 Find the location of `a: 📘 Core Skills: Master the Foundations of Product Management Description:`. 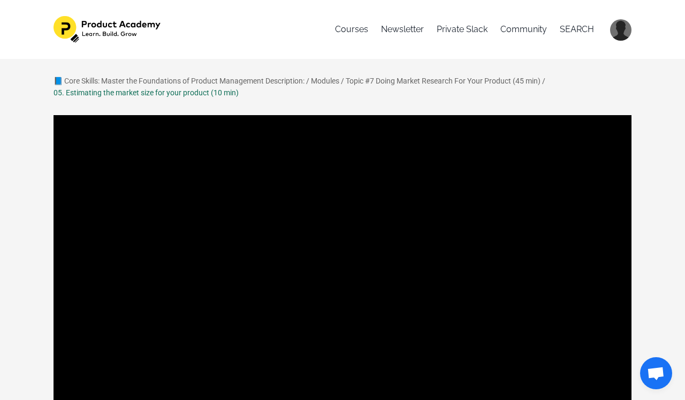

a: 📘 Core Skills: Master the Foundations of Product Management Description: is located at coordinates (179, 81).